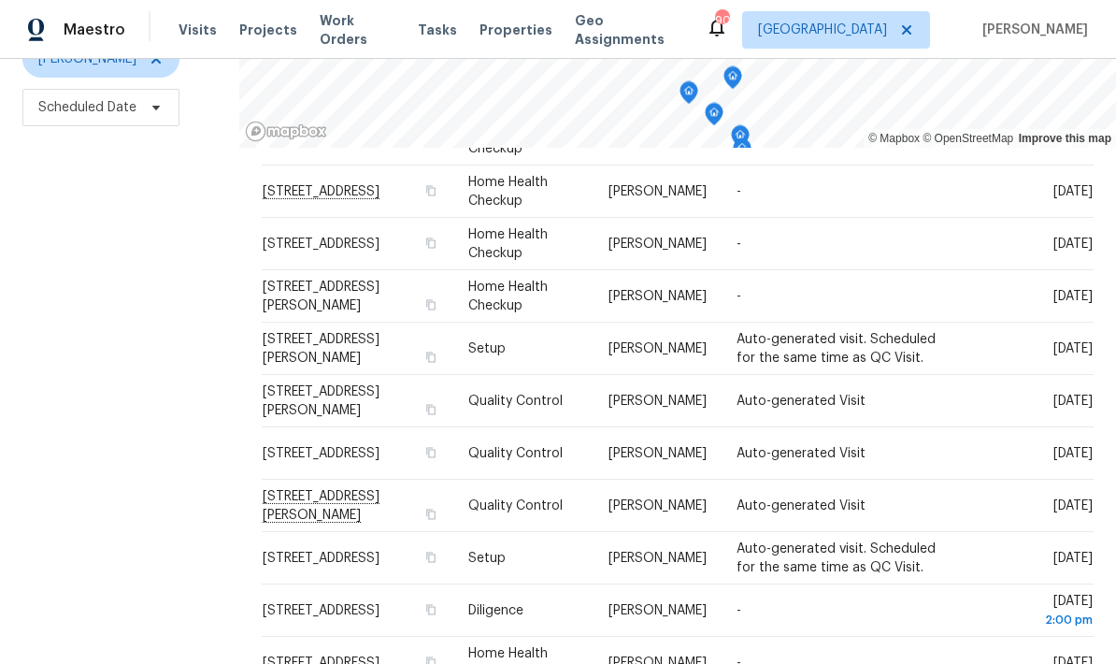  Describe the element at coordinates (87, 107) in the screenshot. I see `span: Scheduled Date` at that location.